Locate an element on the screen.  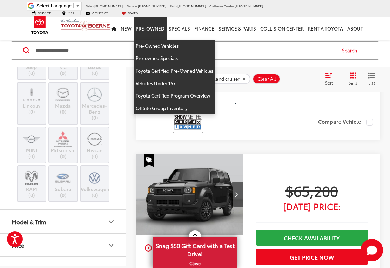
a: My Saved Vehicles is located at coordinates (130, 13).